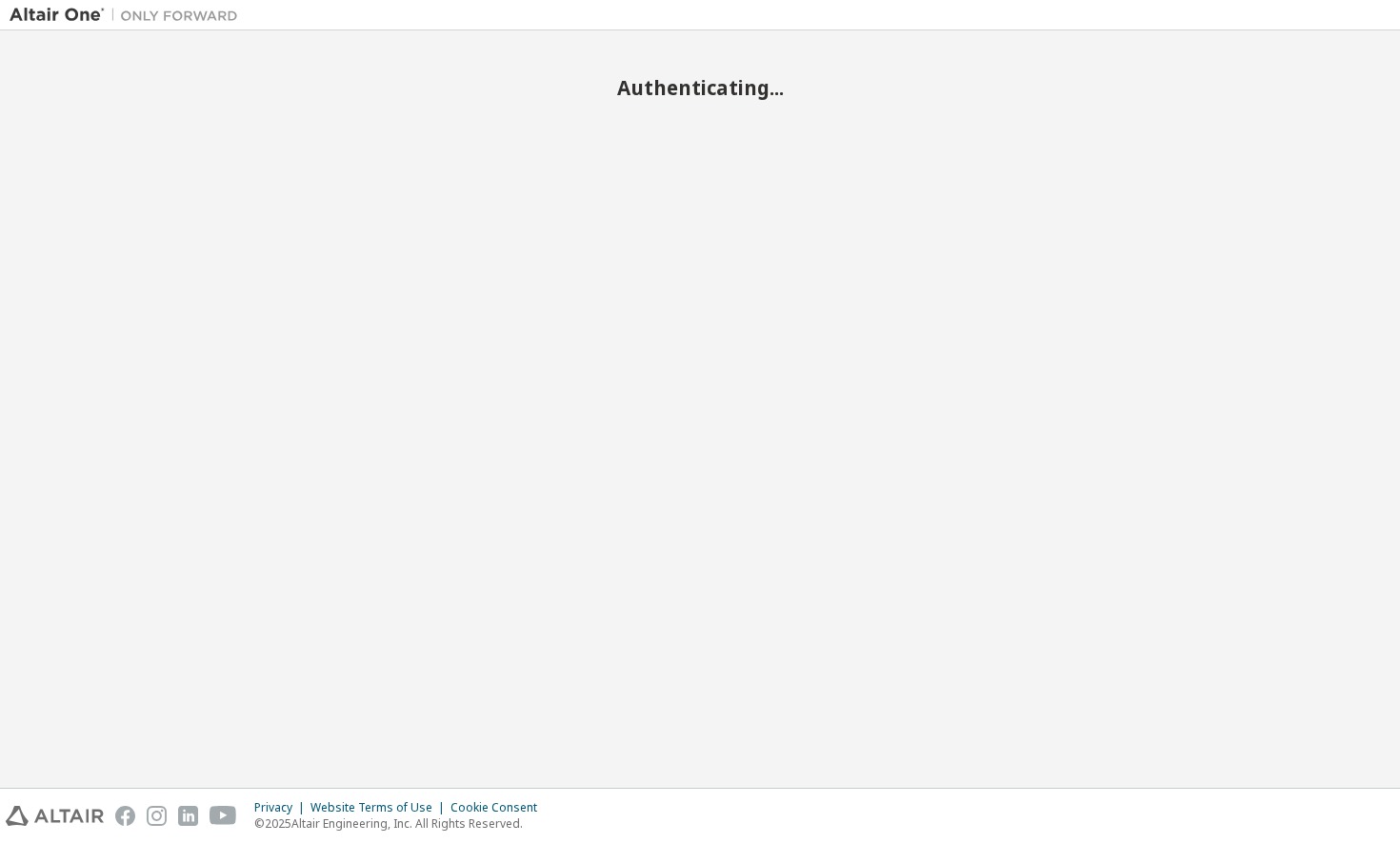 The height and width of the screenshot is (843, 1400). I want to click on h2: Authenticating..., so click(700, 88).